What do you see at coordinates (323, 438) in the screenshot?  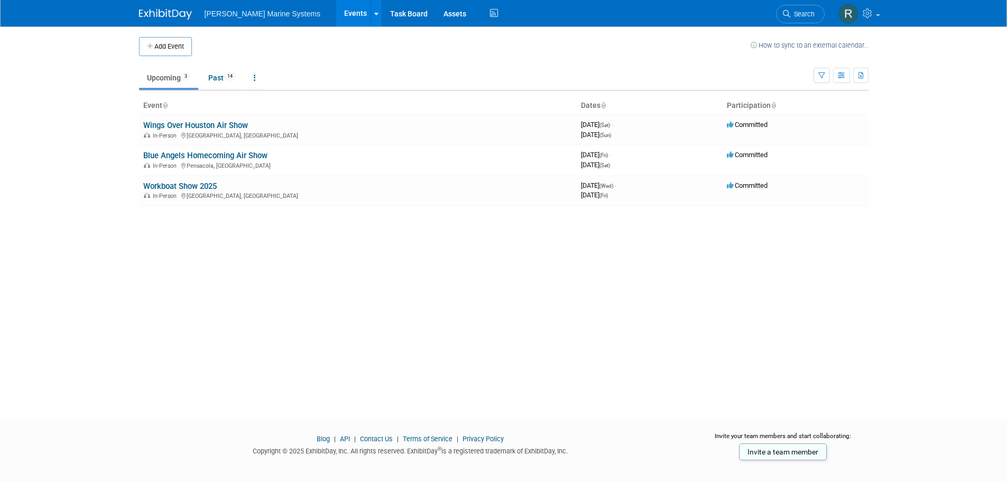 I see `a: Blog` at bounding box center [323, 438].